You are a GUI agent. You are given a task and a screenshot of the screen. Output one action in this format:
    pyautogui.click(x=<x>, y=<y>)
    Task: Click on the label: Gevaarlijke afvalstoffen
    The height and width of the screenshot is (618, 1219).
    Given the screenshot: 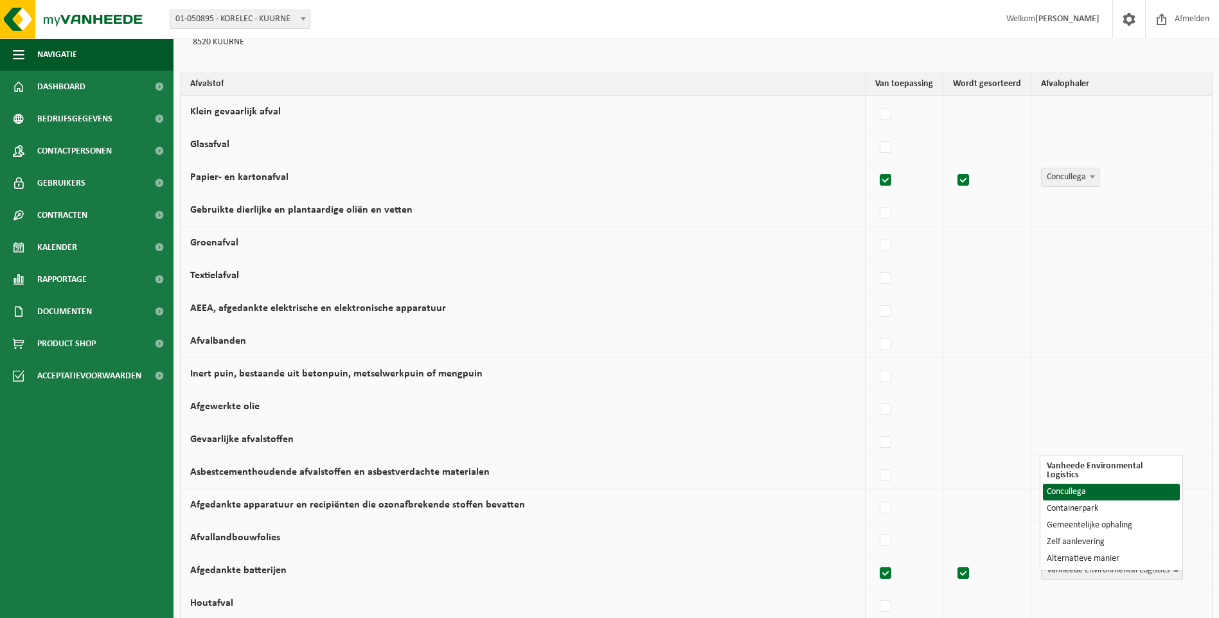 What is the action you would take?
    pyautogui.click(x=242, y=440)
    